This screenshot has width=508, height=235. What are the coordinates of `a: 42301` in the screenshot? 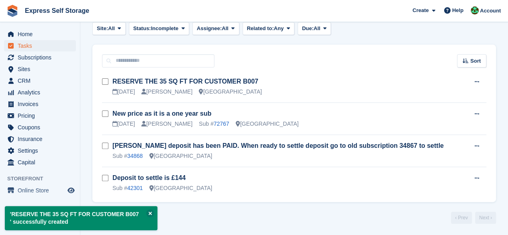 It's located at (135, 188).